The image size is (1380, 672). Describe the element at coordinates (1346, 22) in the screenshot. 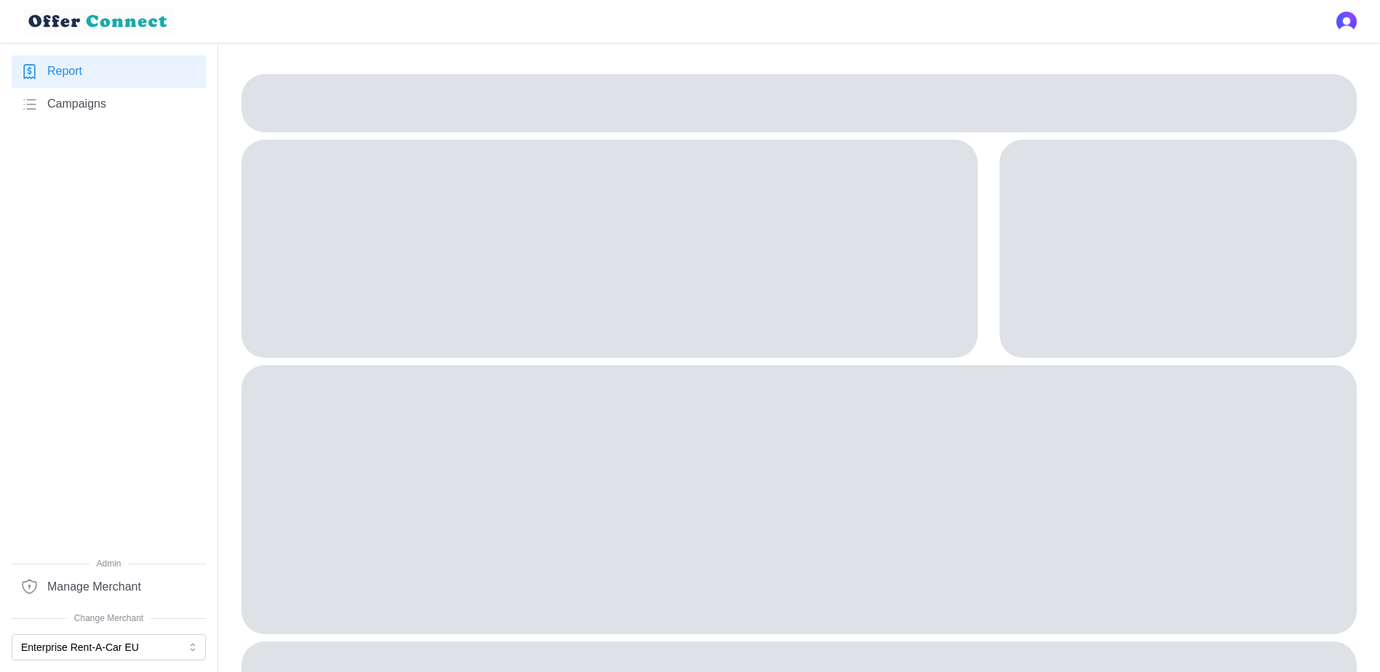

I see `button: Open user button` at that location.